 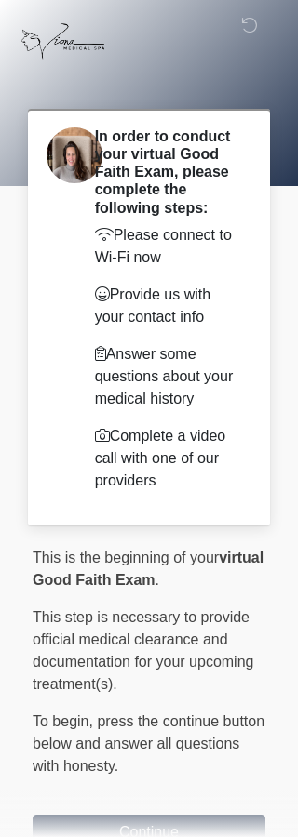 I want to click on p: Provide us with your contact info, so click(x=166, y=306).